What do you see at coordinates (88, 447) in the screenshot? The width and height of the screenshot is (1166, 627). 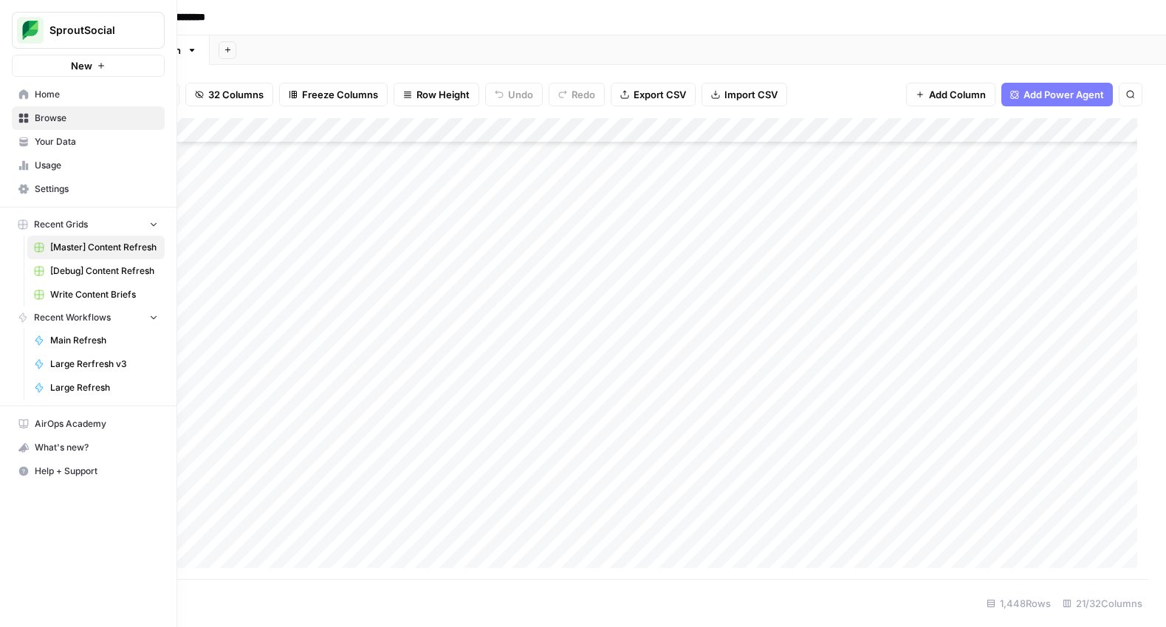 I see `div: What's new?` at bounding box center [88, 447].